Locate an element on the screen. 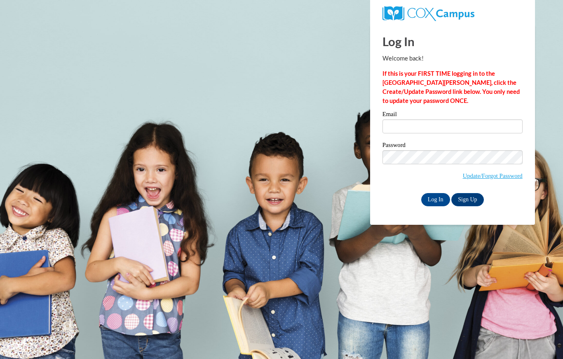 This screenshot has width=563, height=359. a: Sign Up is located at coordinates (467, 200).